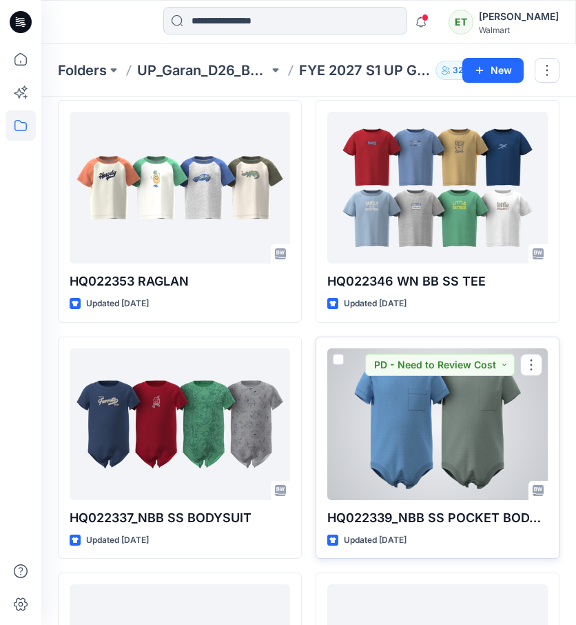 The height and width of the screenshot is (625, 576). Describe the element at coordinates (180, 281) in the screenshot. I see `p: HQ022353 RAGLAN` at that location.